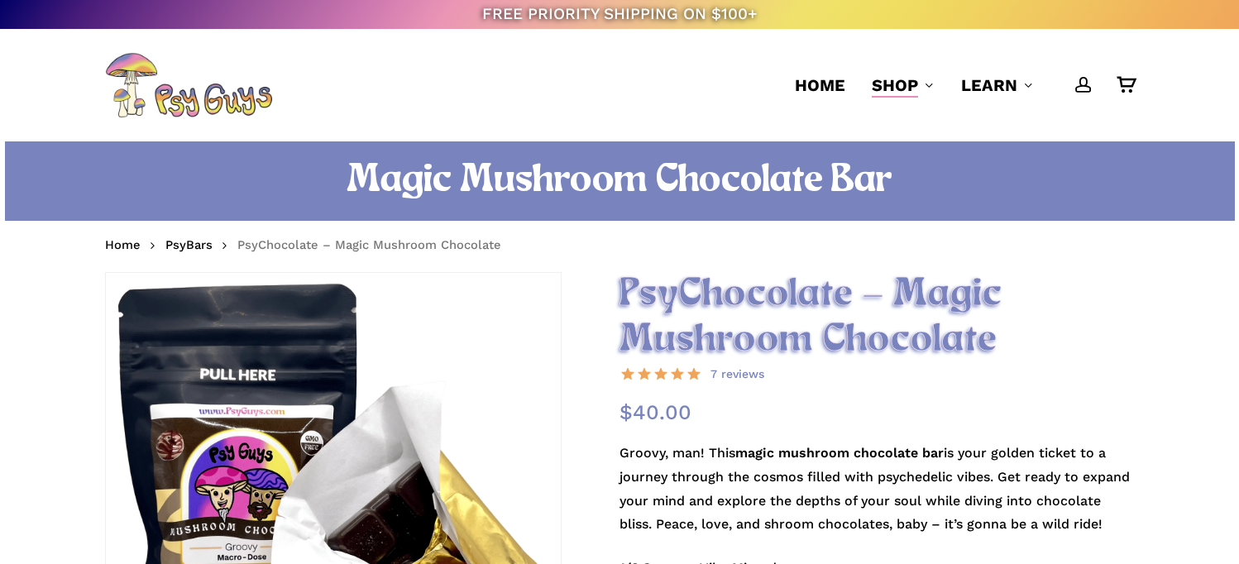 The image size is (1239, 564). I want to click on img: PsyGuys, so click(189, 85).